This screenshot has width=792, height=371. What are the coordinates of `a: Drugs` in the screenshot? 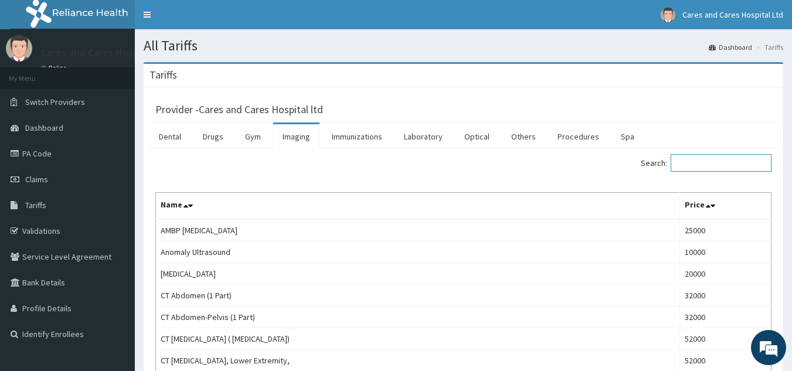 It's located at (213, 137).